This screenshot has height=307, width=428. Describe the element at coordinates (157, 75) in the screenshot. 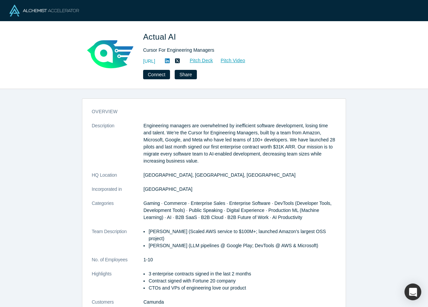

I see `button: Connect` at that location.